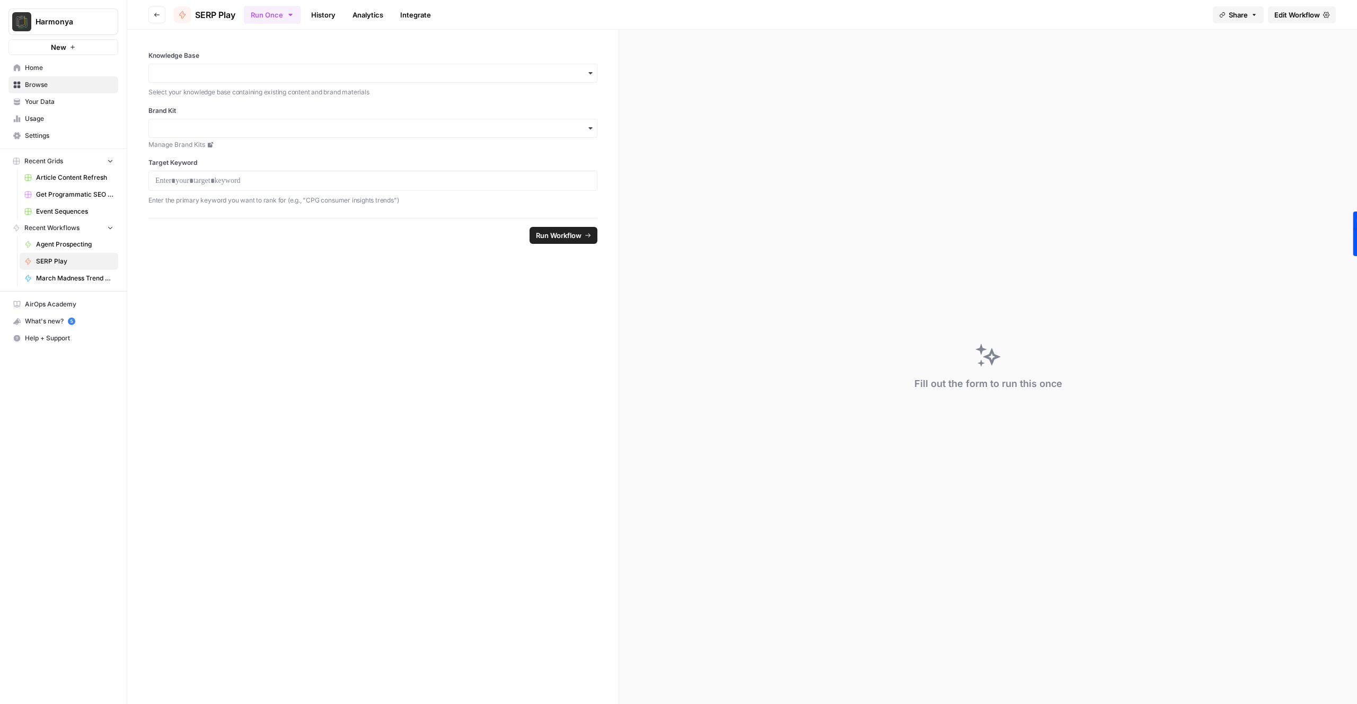 The height and width of the screenshot is (704, 1357). I want to click on img: Harmonya Logo, so click(22, 22).